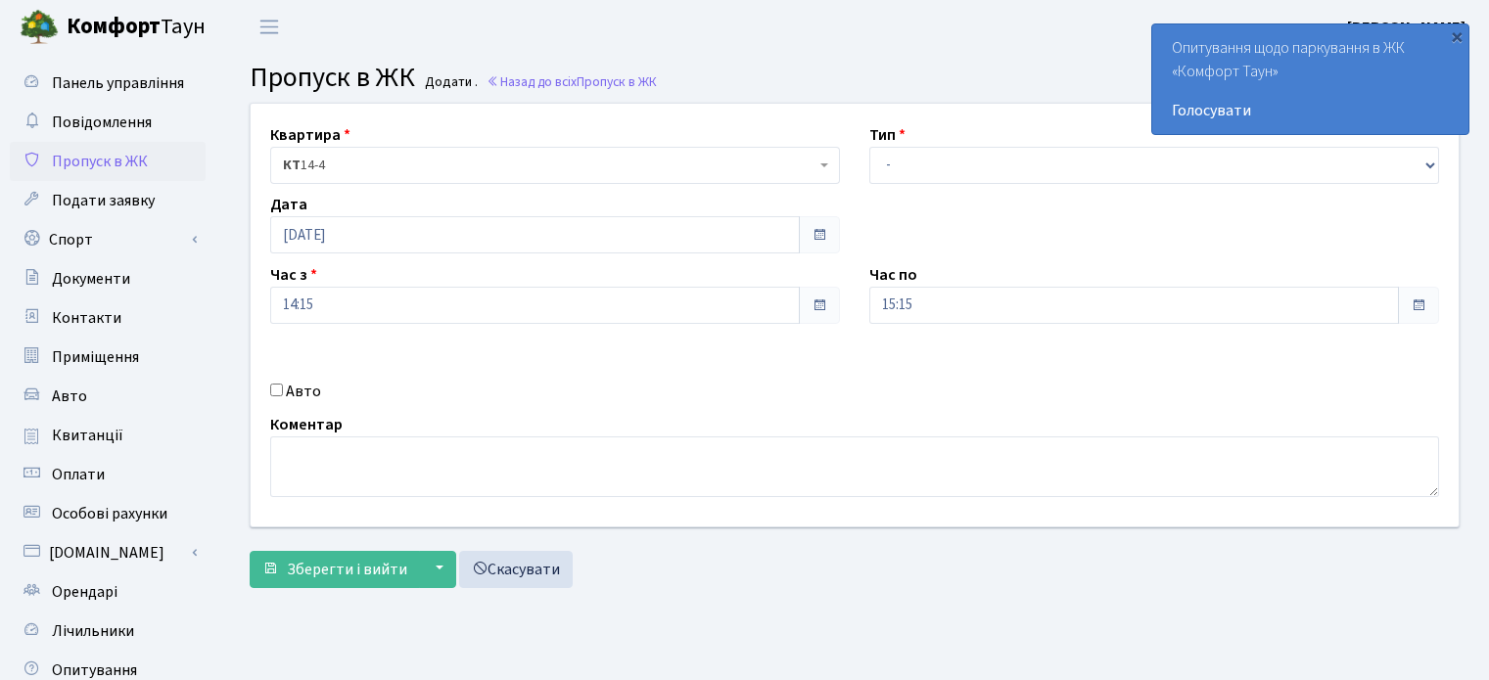 The width and height of the screenshot is (1489, 680). Describe the element at coordinates (1310, 79) in the screenshot. I see `div: Опитування щодо паркування в ЖК «Комфорт Таун»` at that location.